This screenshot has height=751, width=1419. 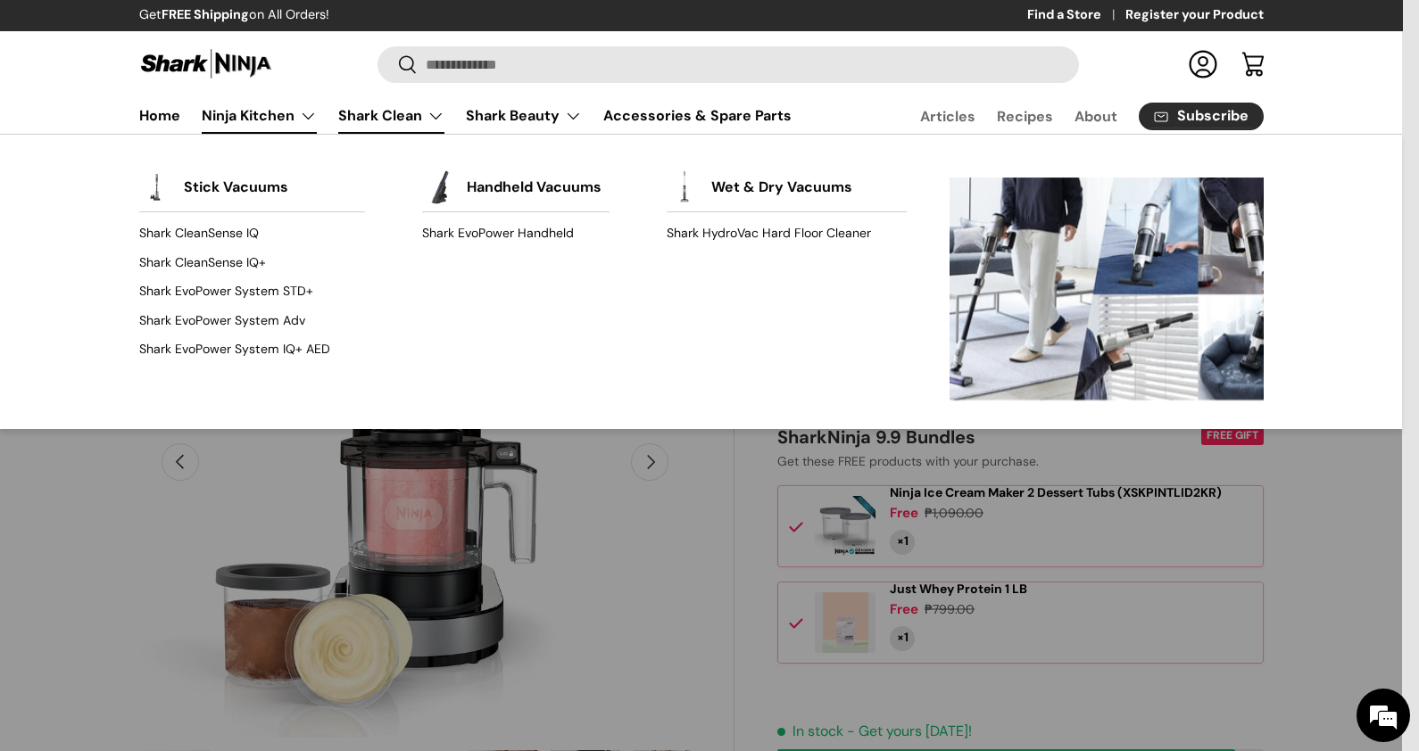 I want to click on summary: Shark Beauty, so click(x=524, y=116).